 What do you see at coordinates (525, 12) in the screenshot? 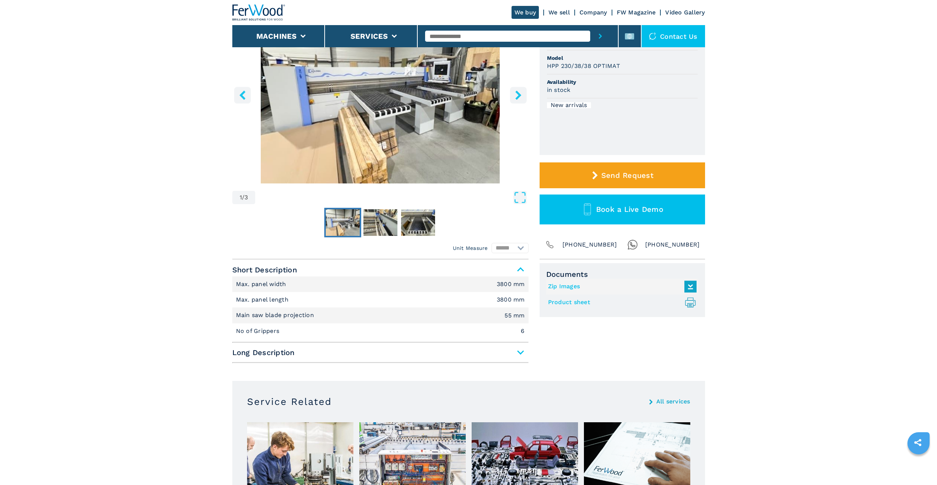
I see `a: We buy` at bounding box center [525, 12].